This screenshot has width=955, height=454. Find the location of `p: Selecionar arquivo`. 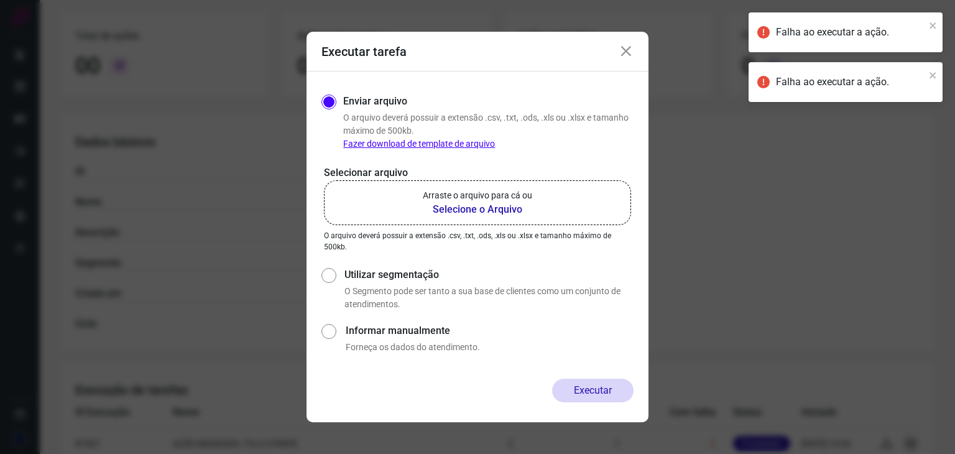

p: Selecionar arquivo is located at coordinates (477, 173).